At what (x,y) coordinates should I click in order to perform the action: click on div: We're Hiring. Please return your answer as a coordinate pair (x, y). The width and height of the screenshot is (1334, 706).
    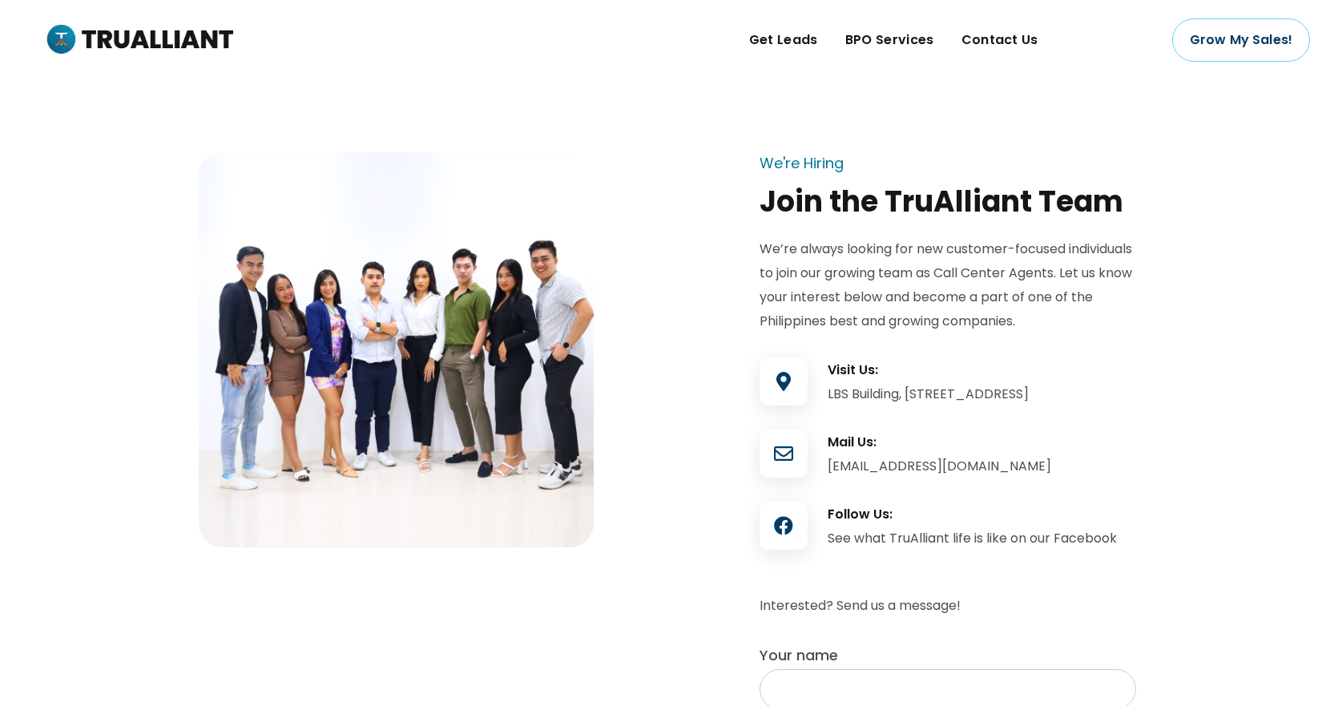
    Looking at the image, I should click on (801, 163).